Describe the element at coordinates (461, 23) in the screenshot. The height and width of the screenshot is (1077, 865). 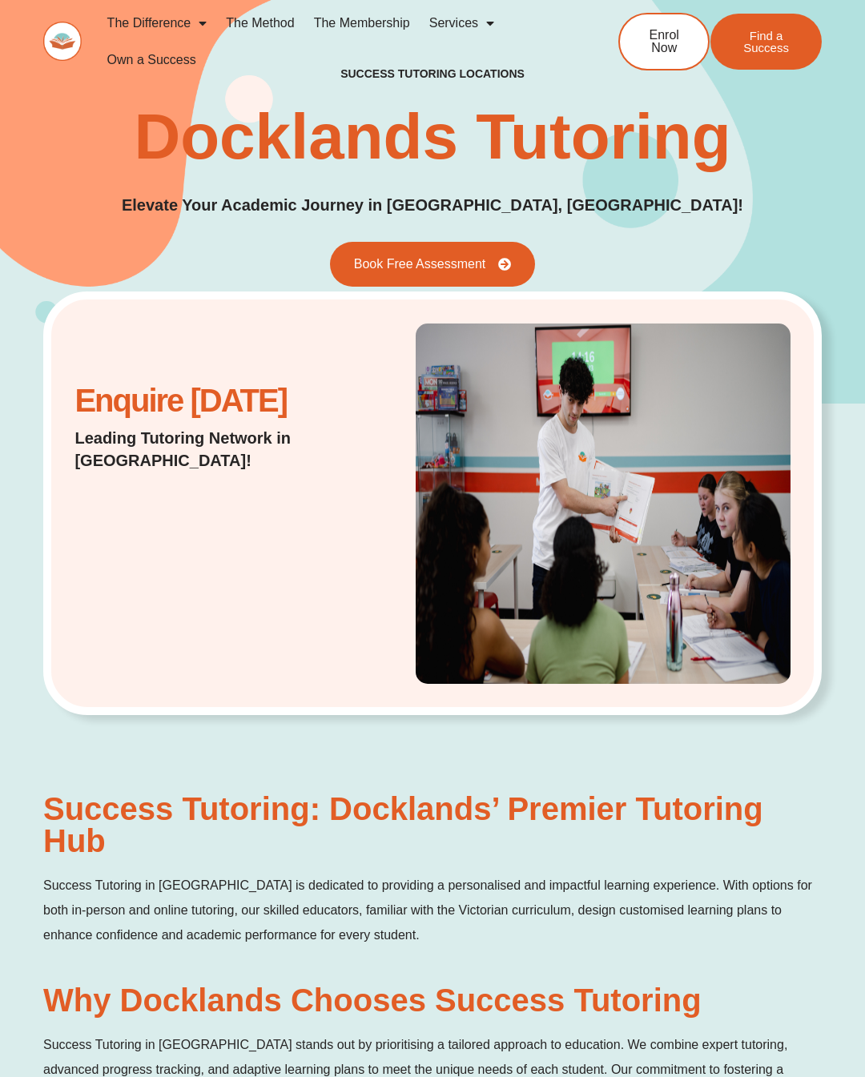
I see `a: Services` at that location.